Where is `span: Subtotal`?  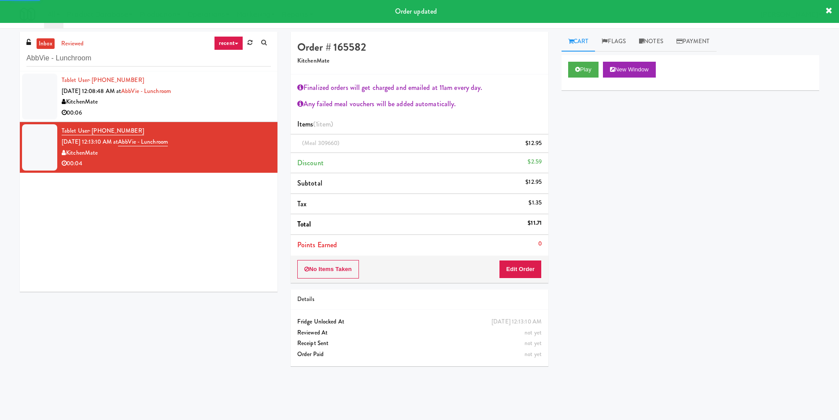
span: Subtotal is located at coordinates (310, 183).